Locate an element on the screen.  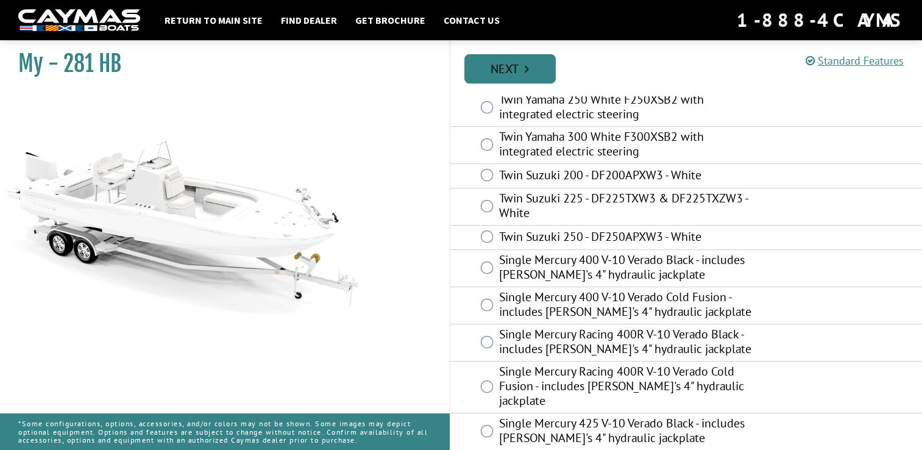
a: Contact Us is located at coordinates (471, 20).